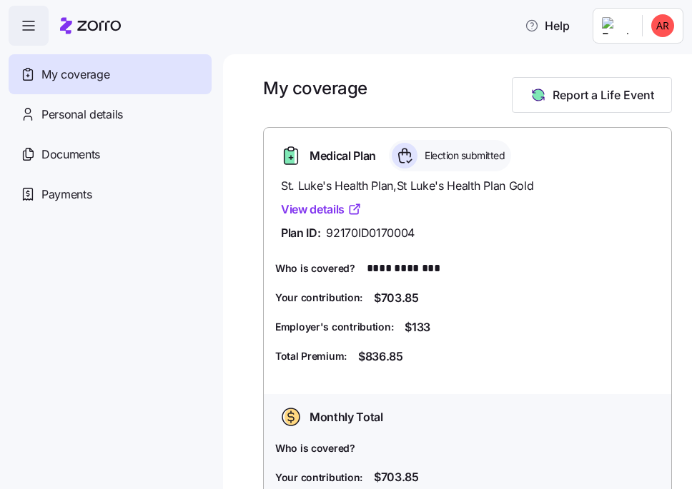 The height and width of the screenshot is (489, 692). I want to click on span: My coverage, so click(75, 74).